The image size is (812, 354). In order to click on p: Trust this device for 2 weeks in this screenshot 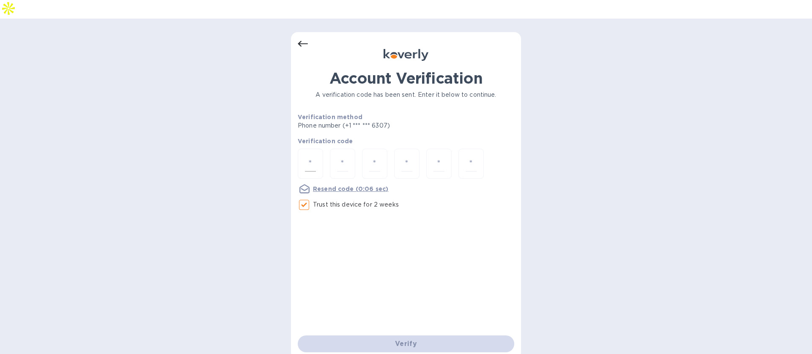, I will do `click(356, 205)`.